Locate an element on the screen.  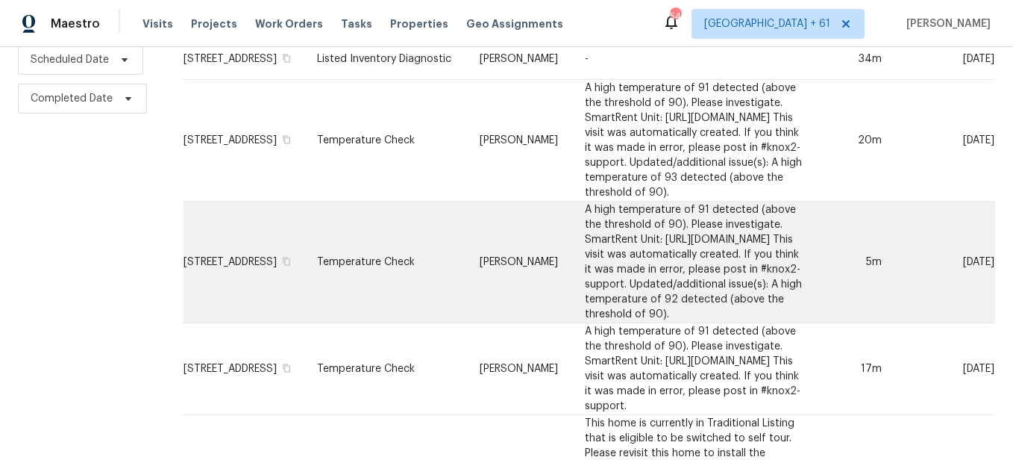
td: 20m is located at coordinates (856, 140).